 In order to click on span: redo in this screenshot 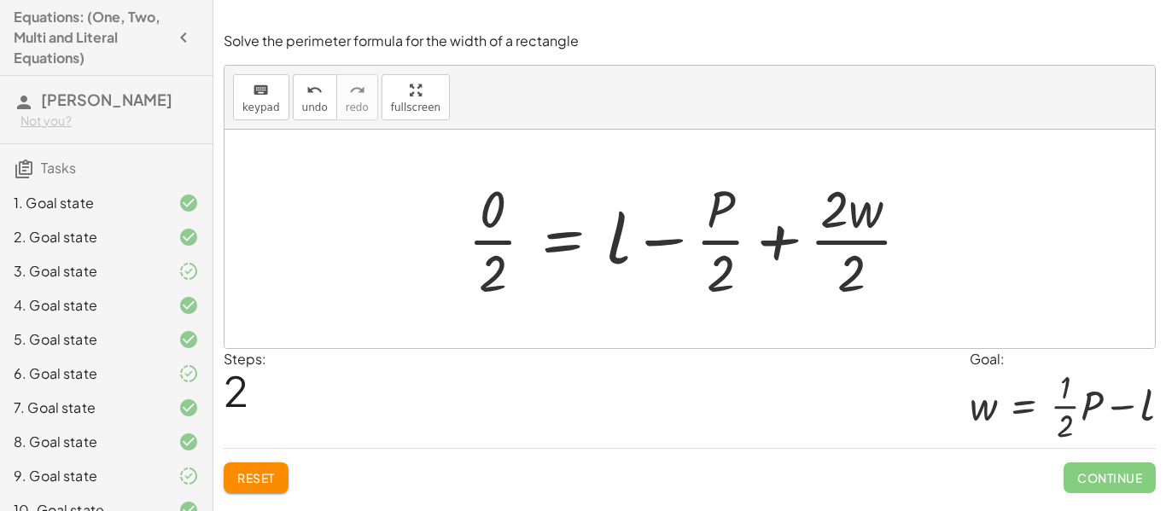, I will do `click(357, 108)`.